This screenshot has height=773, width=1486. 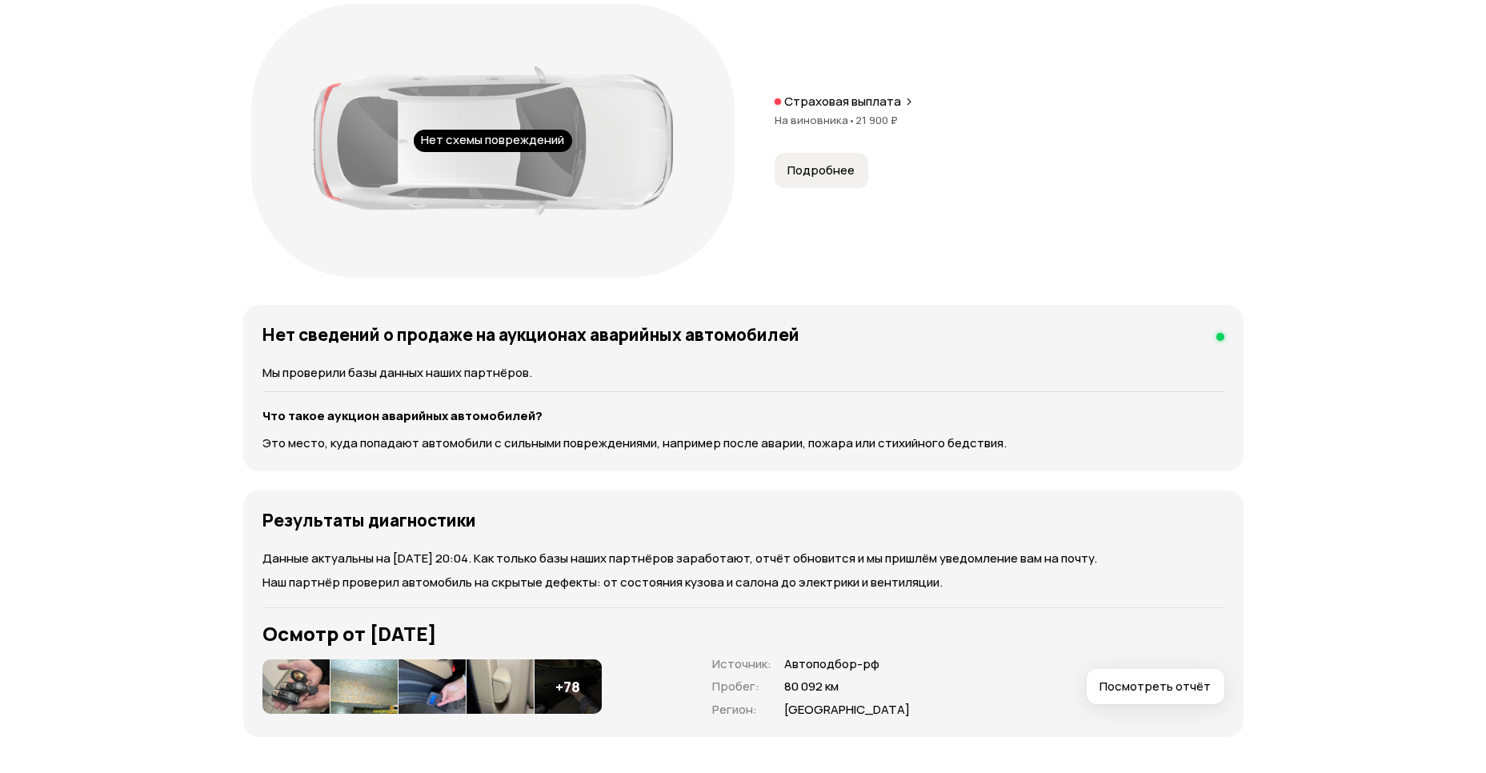 I want to click on p: Страховая выплата, so click(x=843, y=102).